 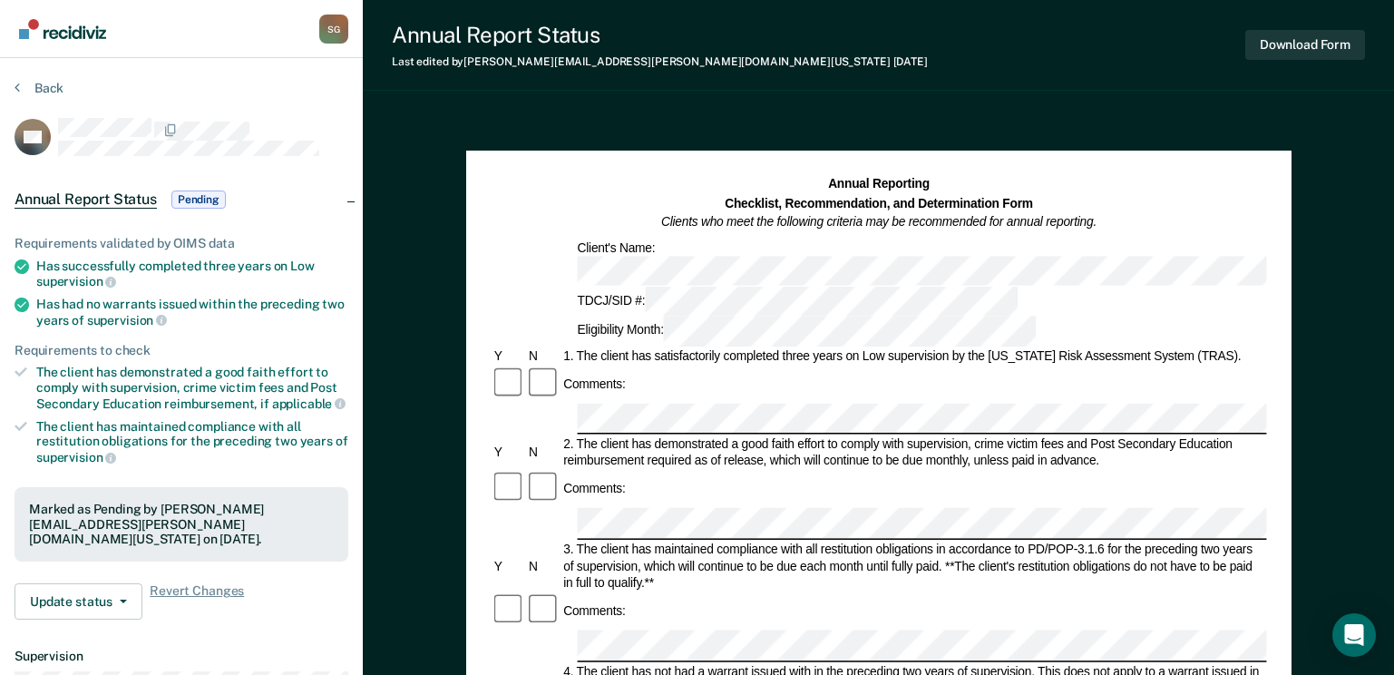 What do you see at coordinates (39, 88) in the screenshot?
I see `button: Back` at bounding box center [39, 88].